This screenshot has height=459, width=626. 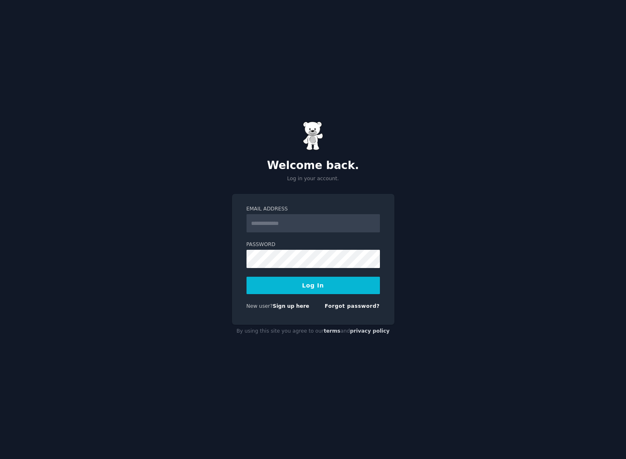 What do you see at coordinates (313, 286) in the screenshot?
I see `button: Log In` at bounding box center [313, 286].